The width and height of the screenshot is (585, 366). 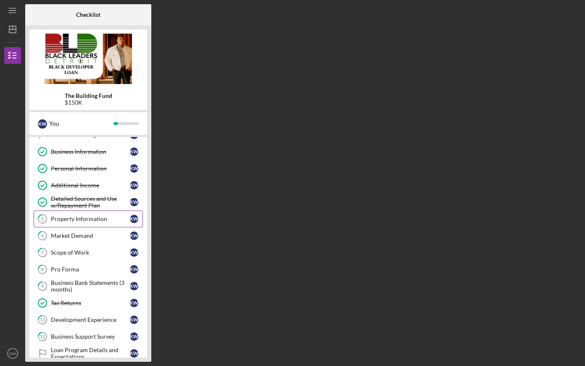 What do you see at coordinates (42, 236) in the screenshot?
I see `tspan: 6` at bounding box center [42, 236].